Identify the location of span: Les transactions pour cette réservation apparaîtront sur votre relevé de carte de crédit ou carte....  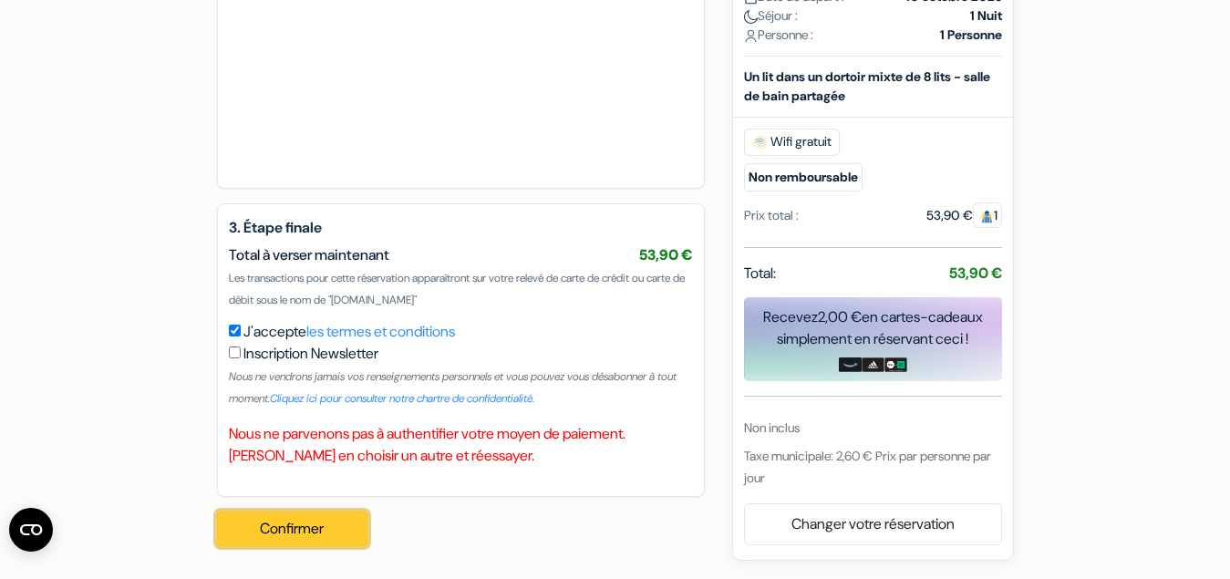
(457, 289).